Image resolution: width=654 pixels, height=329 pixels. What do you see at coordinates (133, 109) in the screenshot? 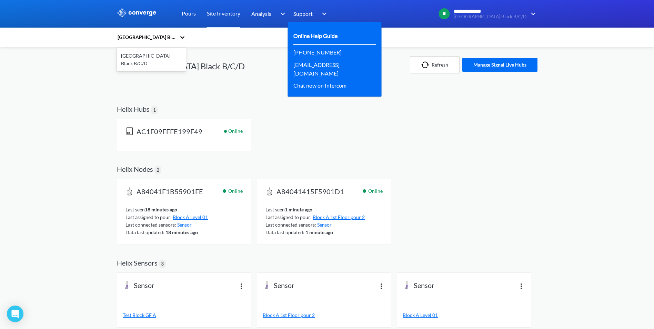
I see `h2: Helix Hubs` at bounding box center [133, 109].